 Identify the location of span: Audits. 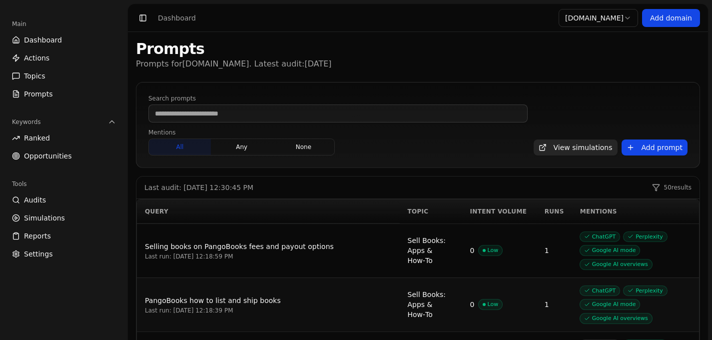
(35, 200).